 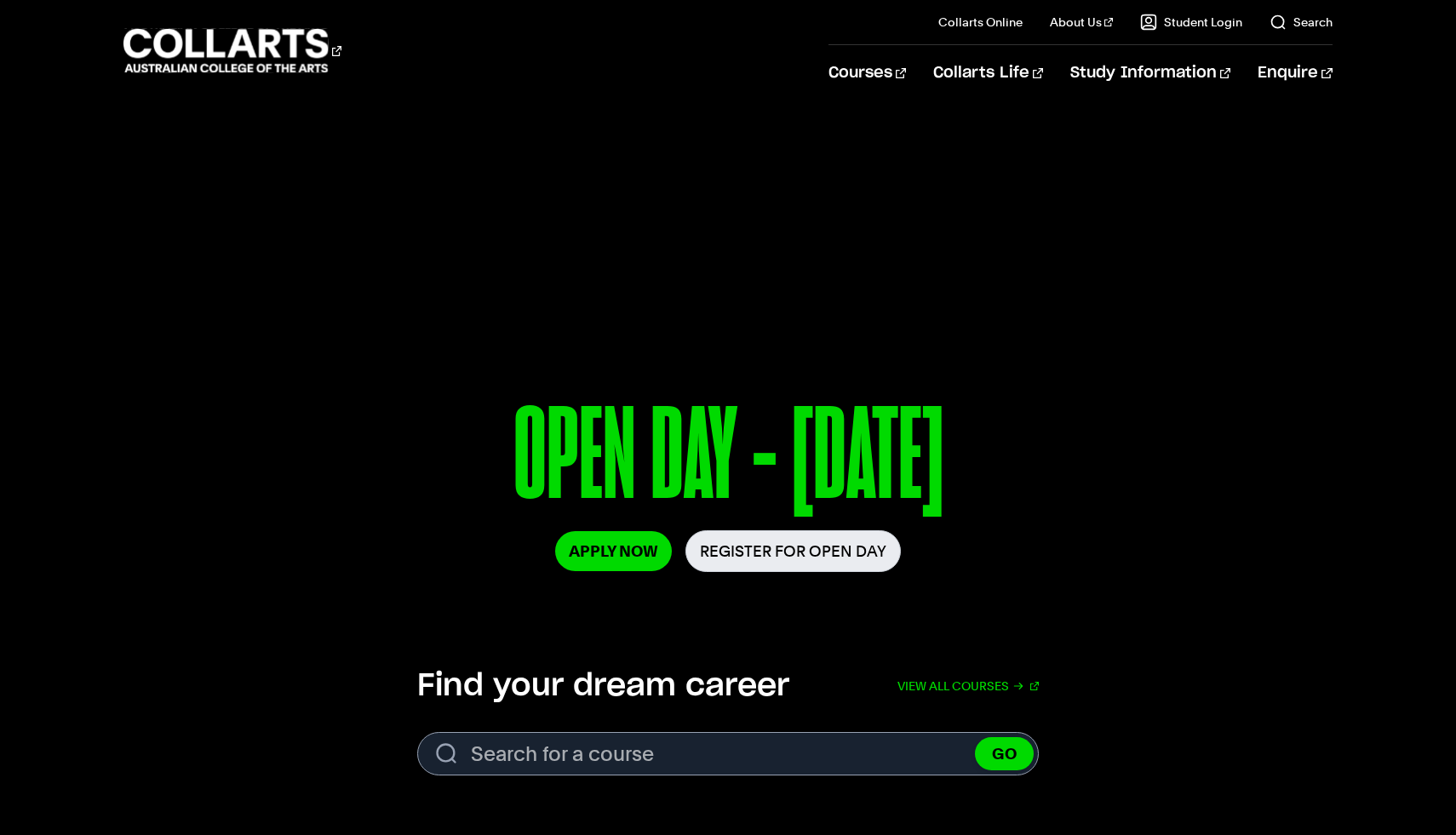 I want to click on button: GO, so click(x=1004, y=754).